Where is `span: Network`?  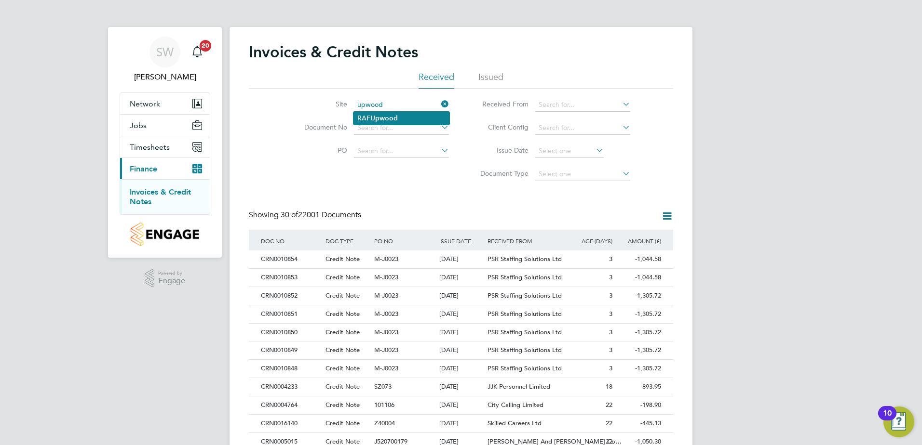 span: Network is located at coordinates (145, 104).